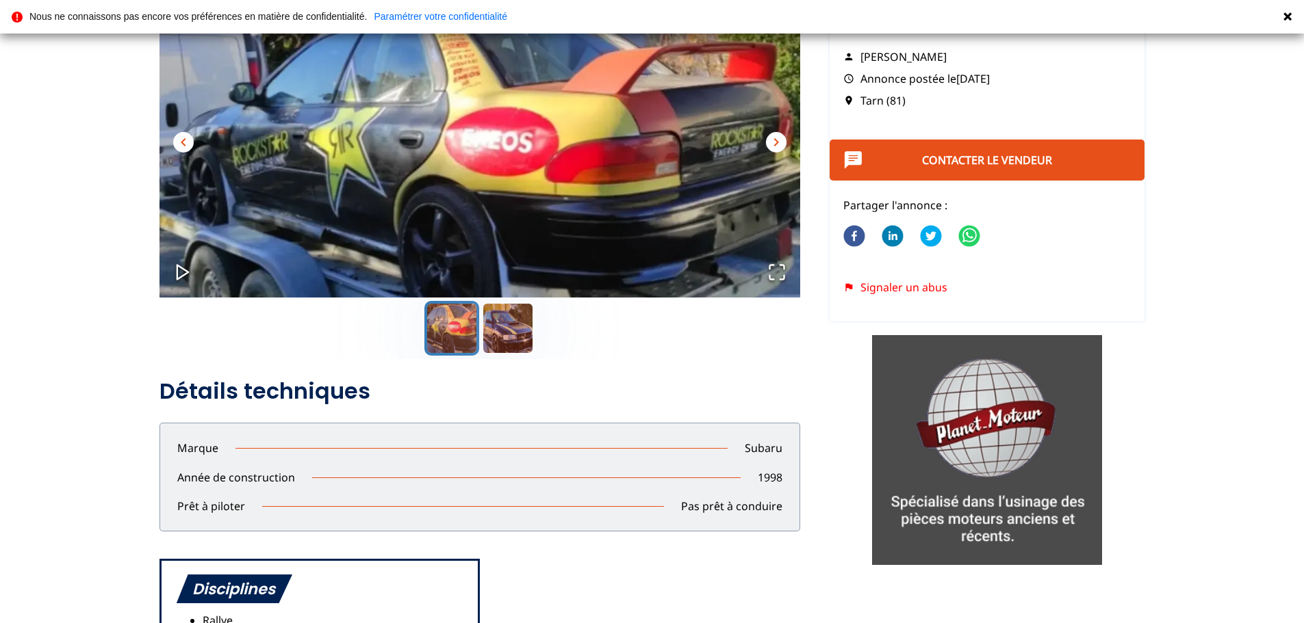 This screenshot has height=623, width=1304. Describe the element at coordinates (770, 478) in the screenshot. I see `p: 1998` at that location.